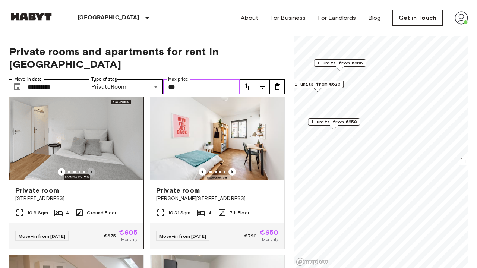 The width and height of the screenshot is (477, 268). Describe the element at coordinates (251, 236) in the screenshot. I see `span: €720` at that location.